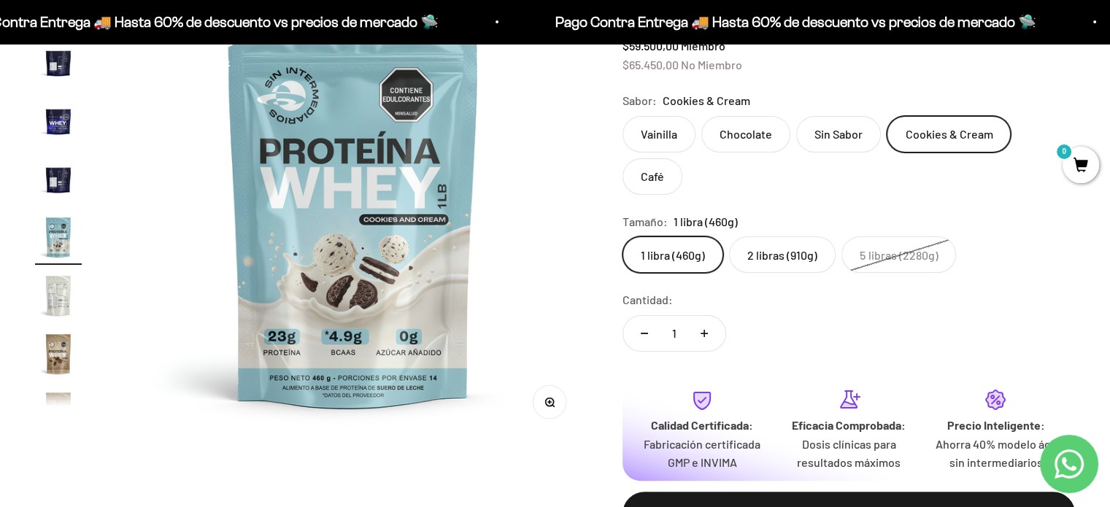  What do you see at coordinates (58, 123) in the screenshot?
I see `button: Ir al artículo 12` at bounding box center [58, 123].